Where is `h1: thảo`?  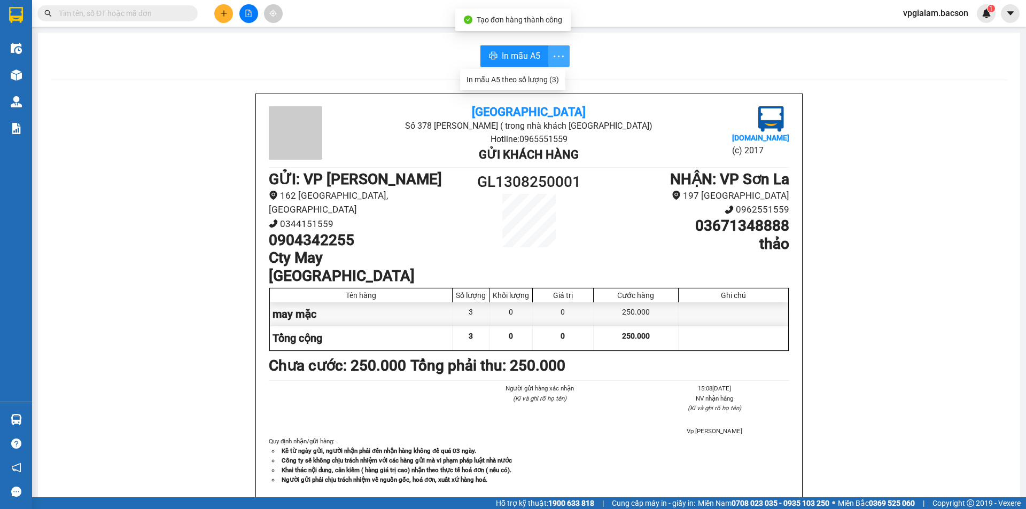
h1: thảo is located at coordinates (691, 244).